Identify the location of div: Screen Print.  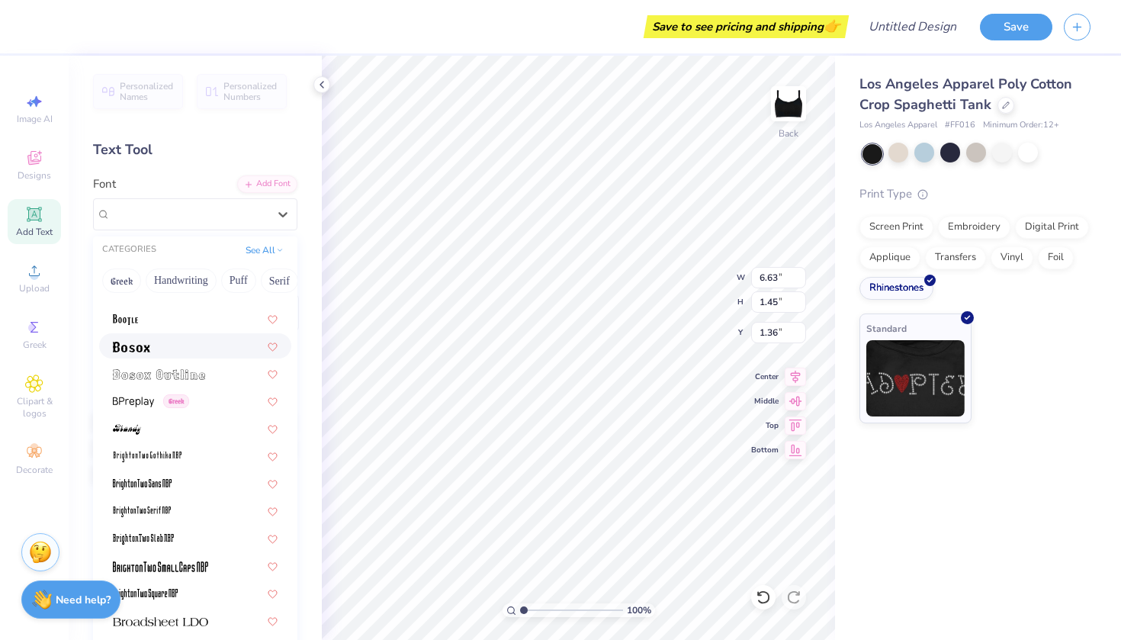
(896, 227).